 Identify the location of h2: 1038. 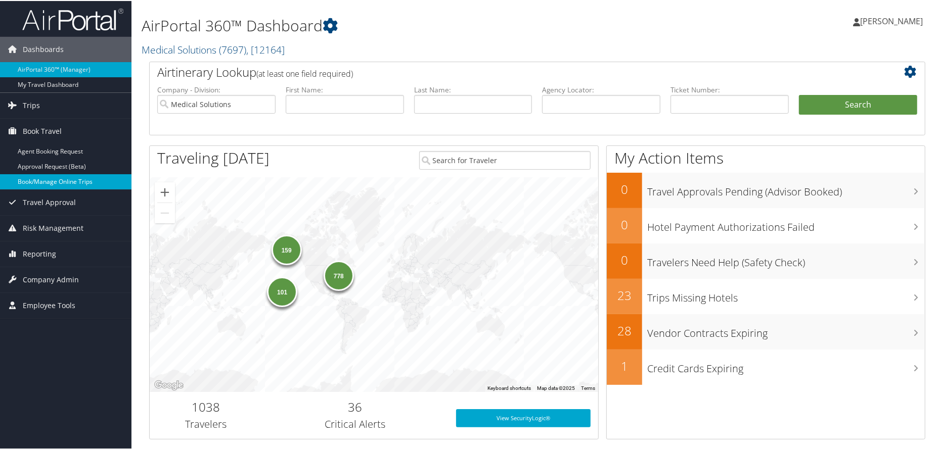
(206, 406).